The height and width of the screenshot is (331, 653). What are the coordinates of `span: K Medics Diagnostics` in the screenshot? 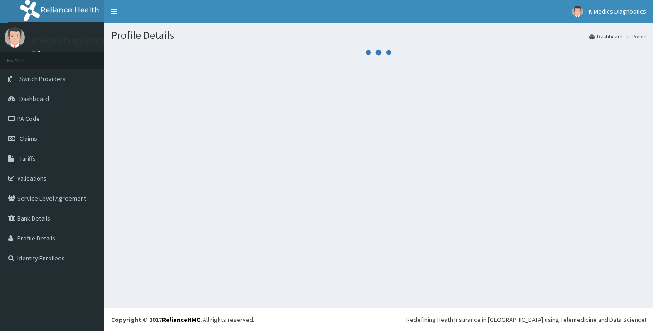 It's located at (617, 11).